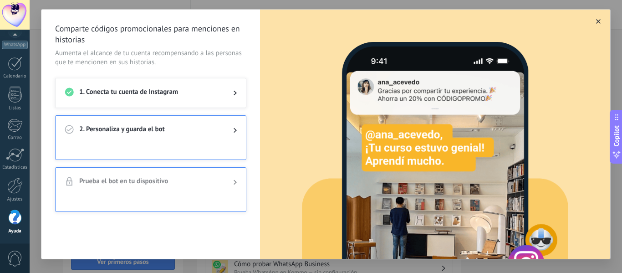 This screenshot has height=273, width=622. What do you see at coordinates (616, 136) in the screenshot?
I see `span: Copilot` at bounding box center [616, 136].